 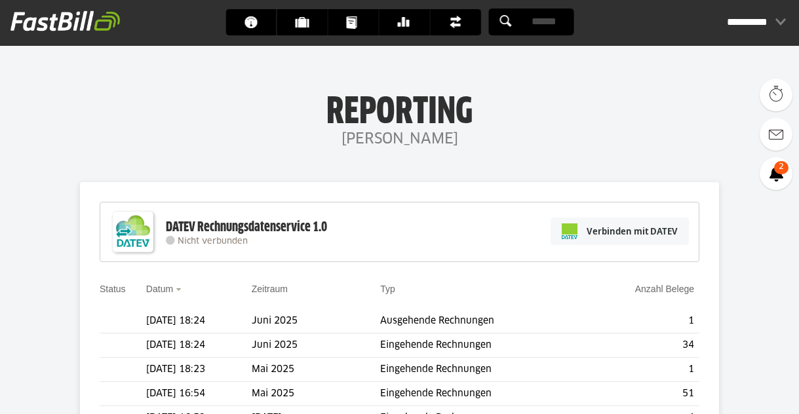 I want to click on td: 51, so click(x=642, y=394).